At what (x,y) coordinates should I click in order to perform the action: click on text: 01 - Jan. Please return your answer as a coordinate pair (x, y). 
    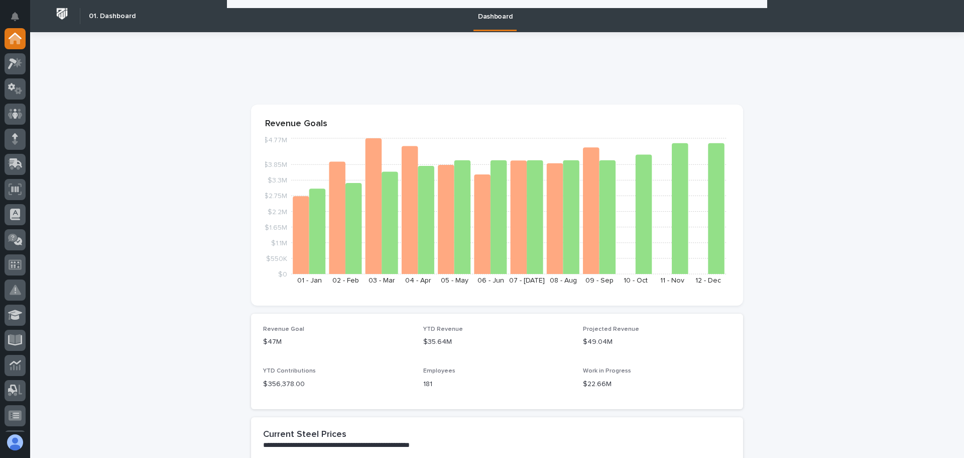
    Looking at the image, I should click on (309, 280).